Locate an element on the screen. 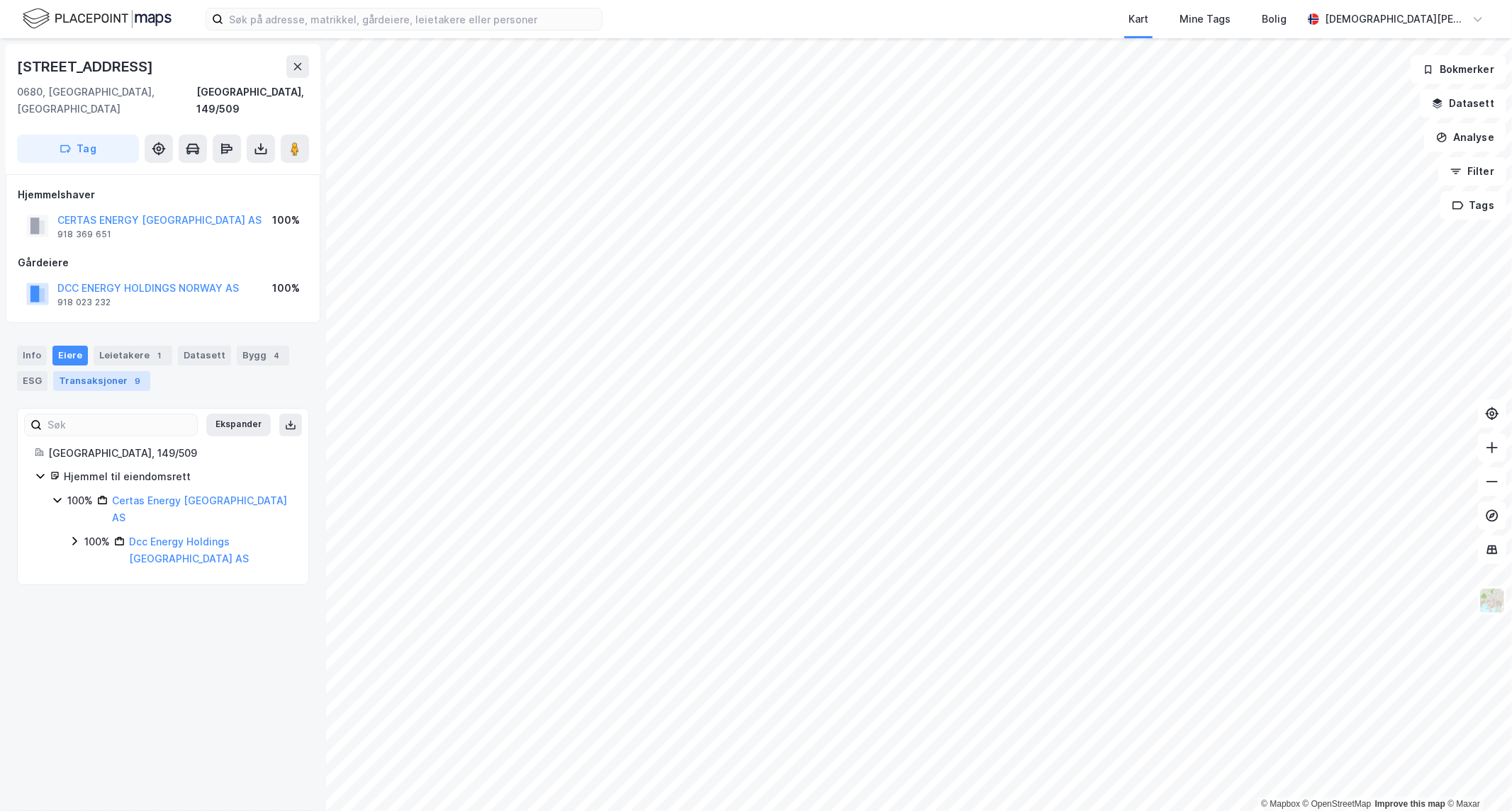  input: Søk på adresse, matrikkel, gårdeiere, leietakere eller personer is located at coordinates (413, 19).